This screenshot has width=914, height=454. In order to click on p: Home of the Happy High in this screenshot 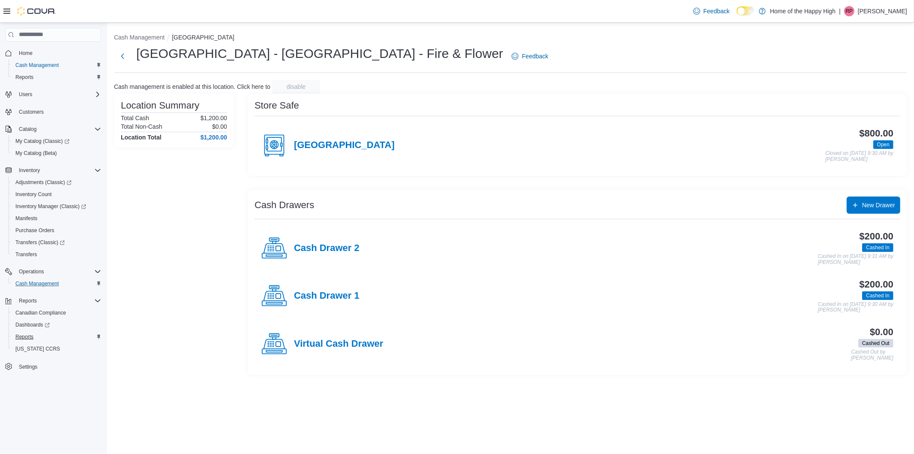, I will do `click(803, 11)`.